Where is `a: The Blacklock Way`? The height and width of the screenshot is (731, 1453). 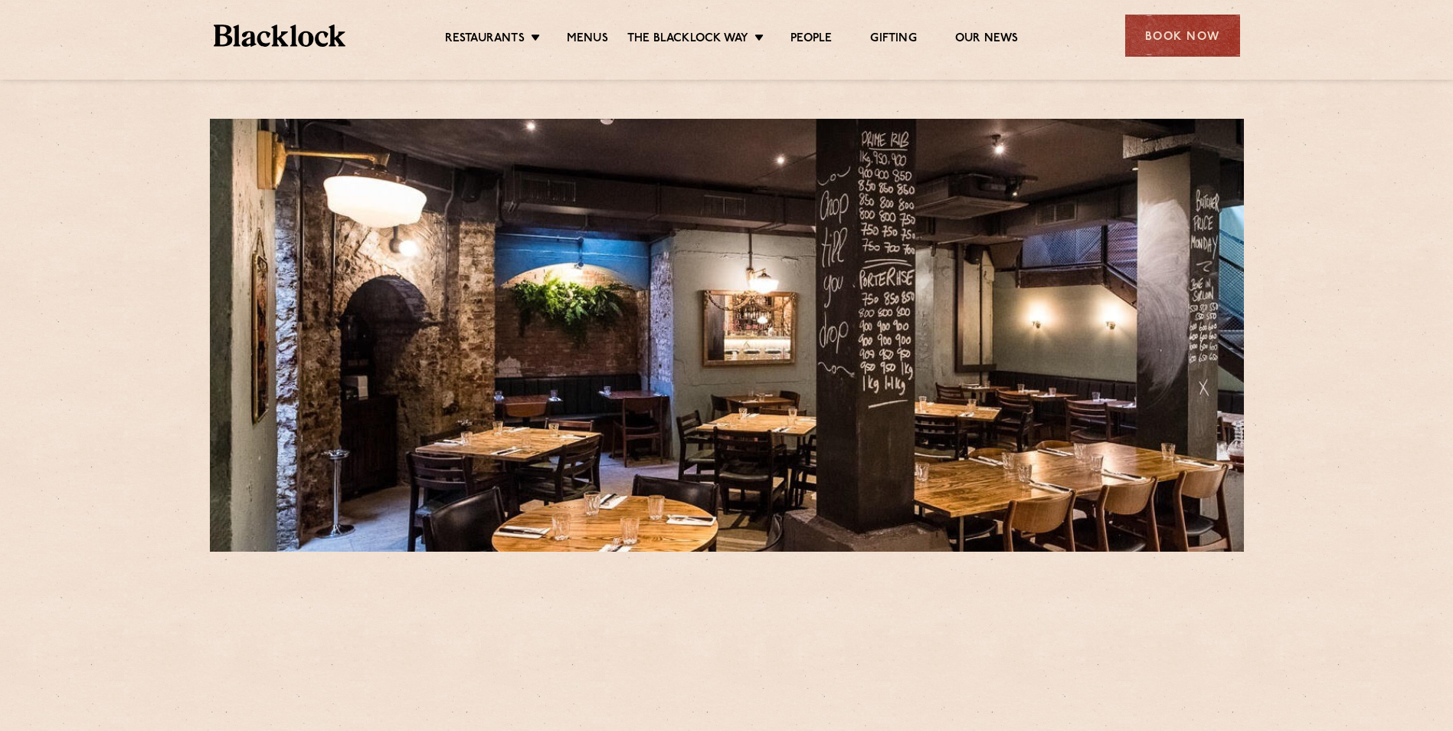
a: The Blacklock Way is located at coordinates (688, 40).